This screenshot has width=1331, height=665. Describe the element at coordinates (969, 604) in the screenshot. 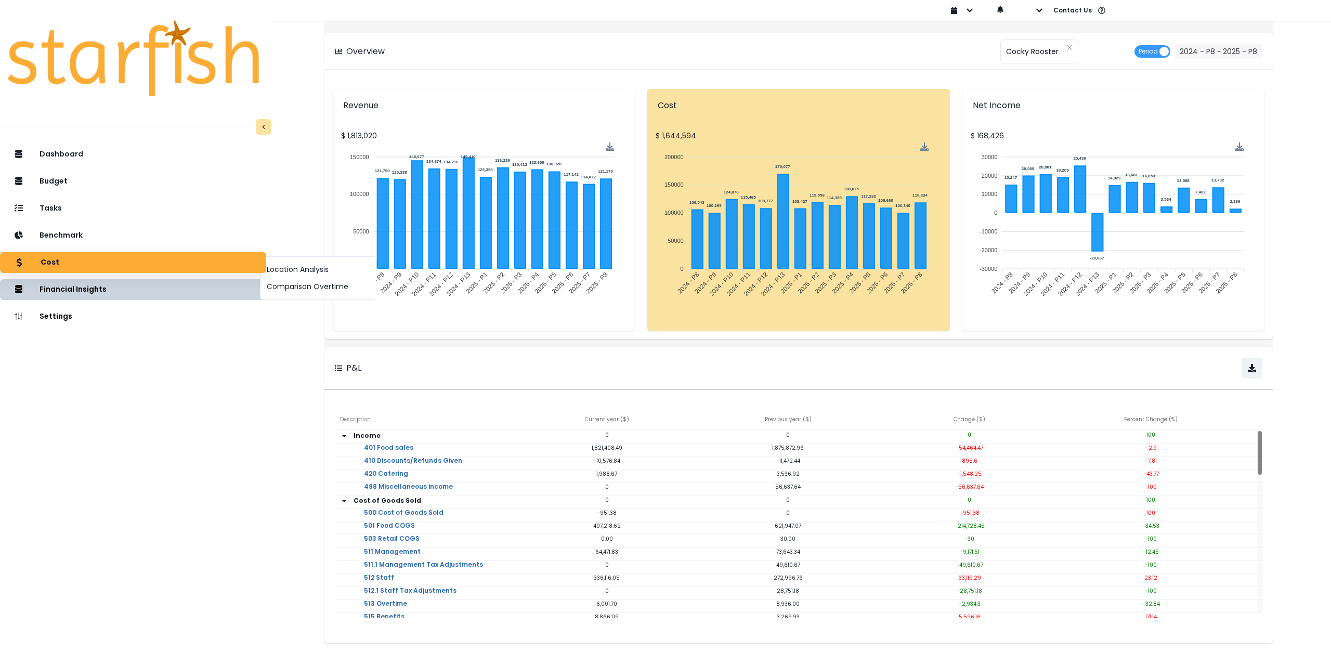

I see `p: -2,934.3` at that location.